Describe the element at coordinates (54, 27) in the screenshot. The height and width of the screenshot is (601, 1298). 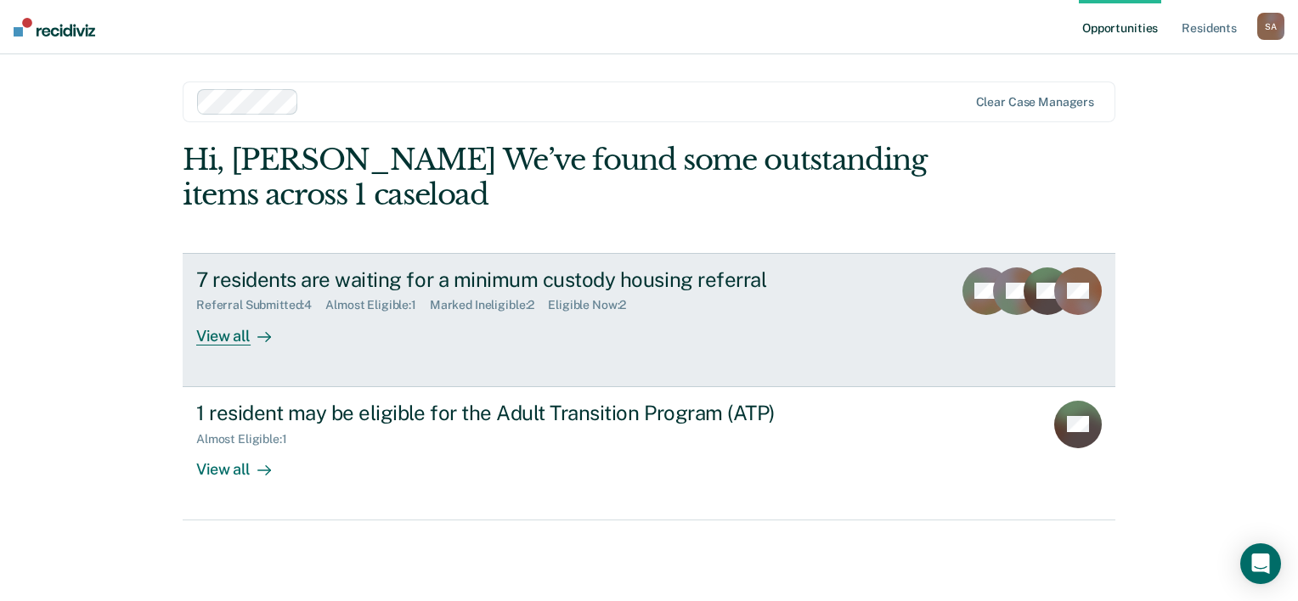
I see `img: Recidiviz` at that location.